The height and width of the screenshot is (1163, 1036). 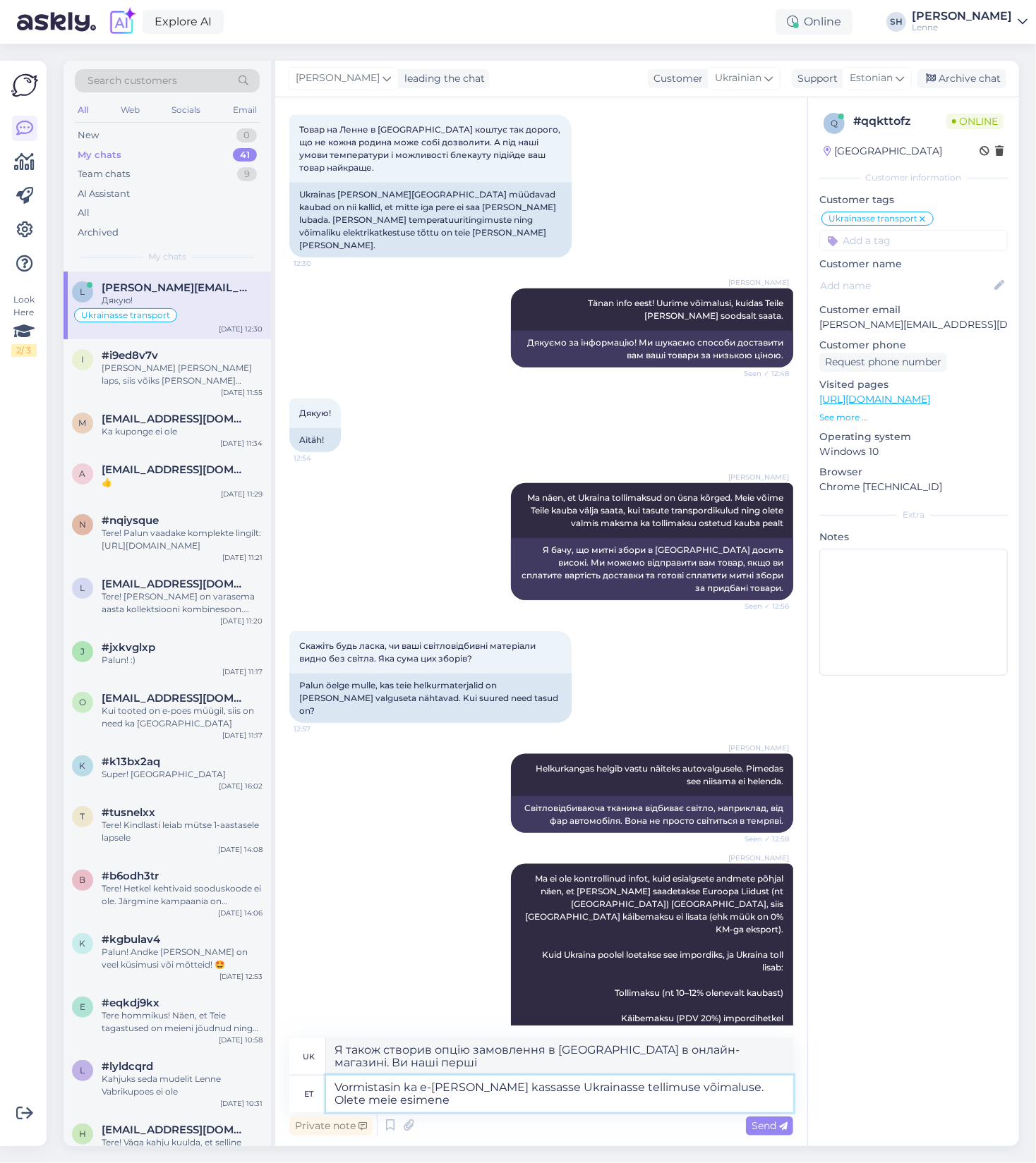 What do you see at coordinates (131, 1003) in the screenshot?
I see `span: #eqkdj9kx` at bounding box center [131, 1003].